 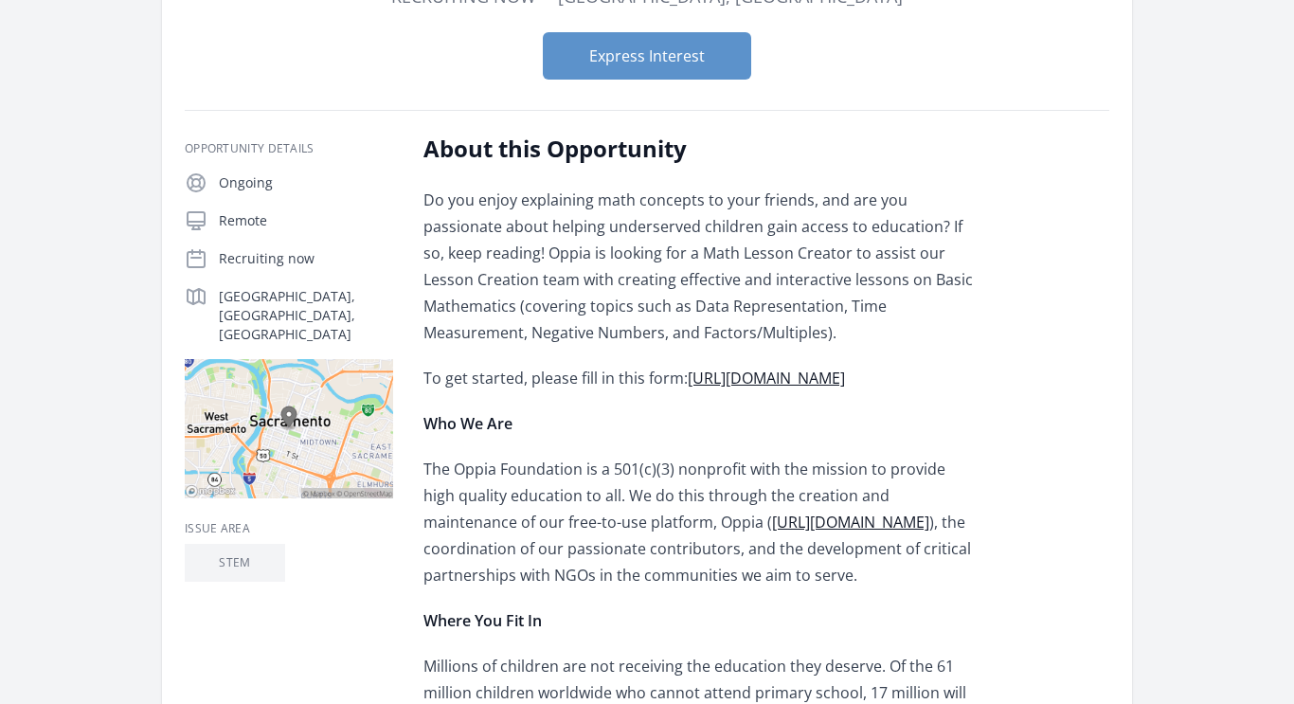 What do you see at coordinates (700, 149) in the screenshot?
I see `h2: About this Opportunity` at bounding box center [700, 149].